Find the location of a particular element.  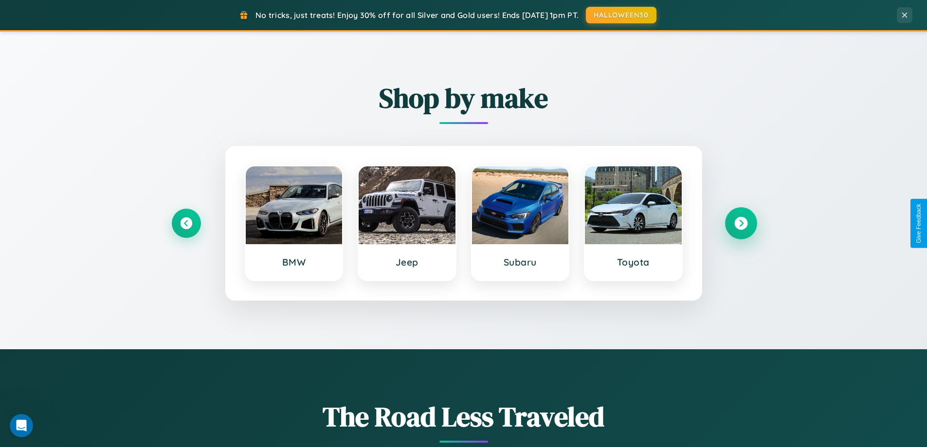

h3: Toyota is located at coordinates (633, 262).